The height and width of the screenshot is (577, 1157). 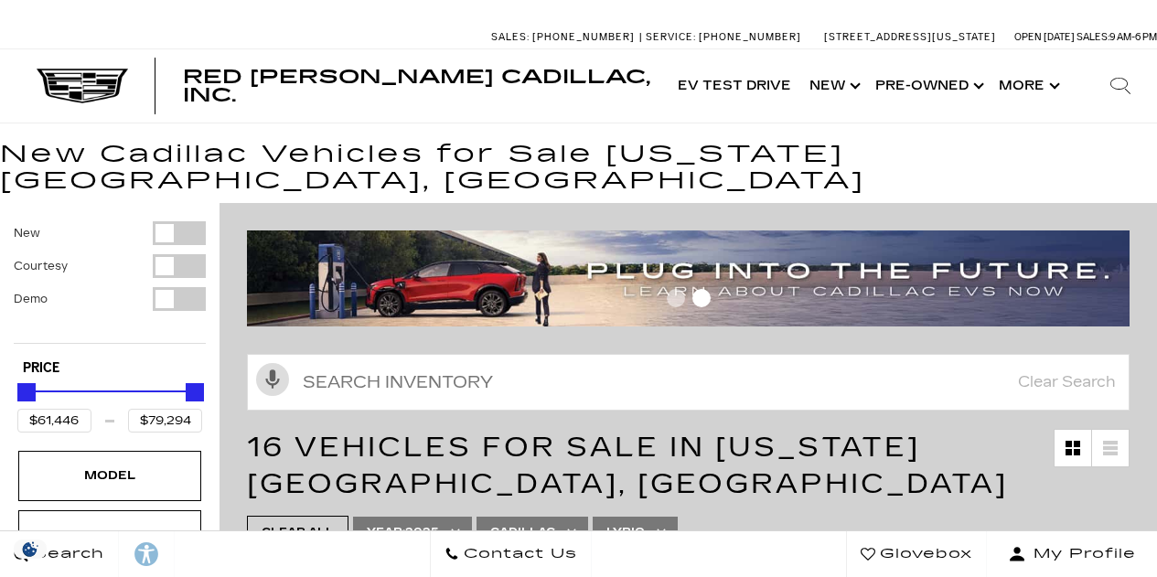 I want to click on img: Cadillac Dark Logo with Cadillac White Text, so click(x=82, y=86).